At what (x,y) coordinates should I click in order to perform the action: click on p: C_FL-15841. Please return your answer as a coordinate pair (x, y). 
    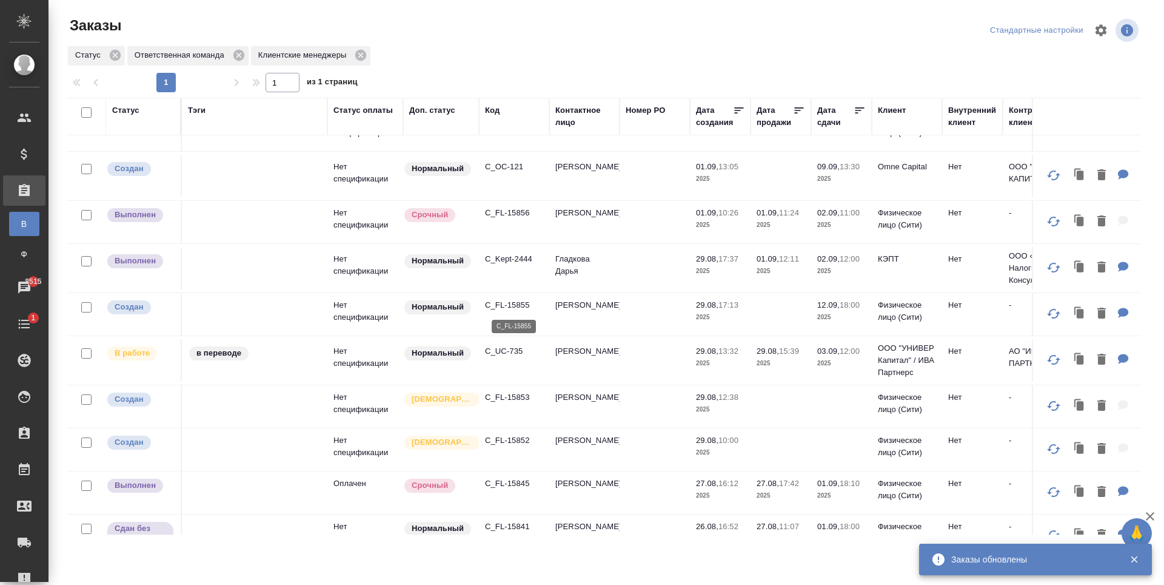
    Looking at the image, I should click on (514, 526).